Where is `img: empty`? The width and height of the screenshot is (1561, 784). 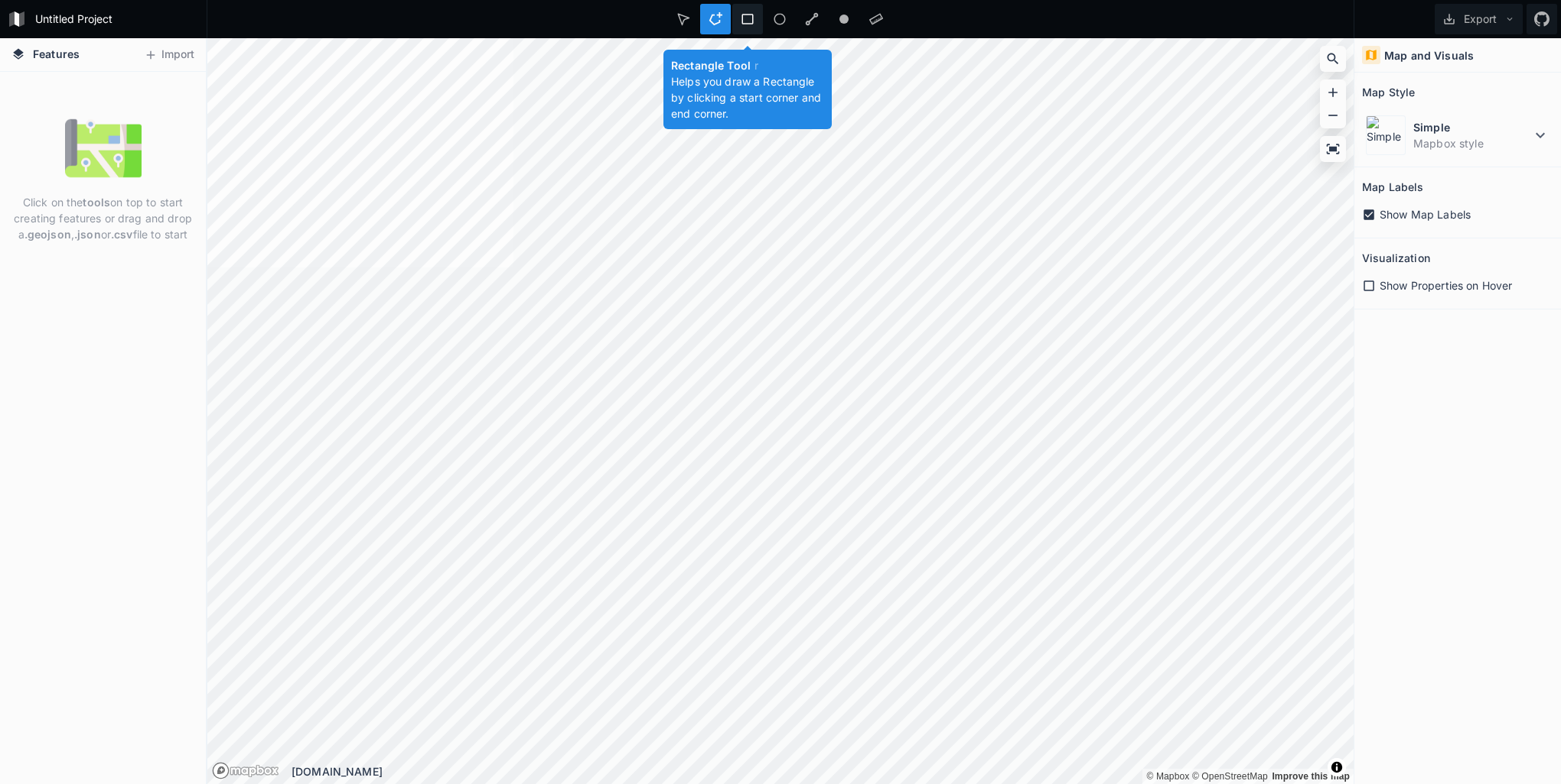
img: empty is located at coordinates (104, 148).